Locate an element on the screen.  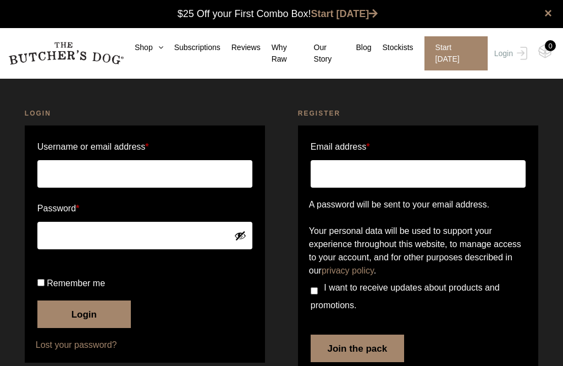
a: Stockists is located at coordinates (393, 47).